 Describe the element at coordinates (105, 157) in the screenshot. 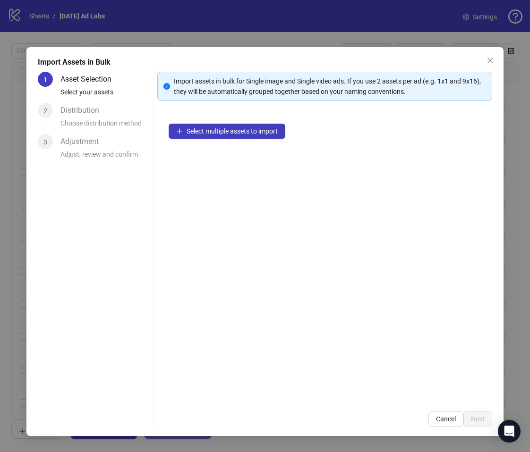

I see `div: Adjust, review and confirm` at that location.